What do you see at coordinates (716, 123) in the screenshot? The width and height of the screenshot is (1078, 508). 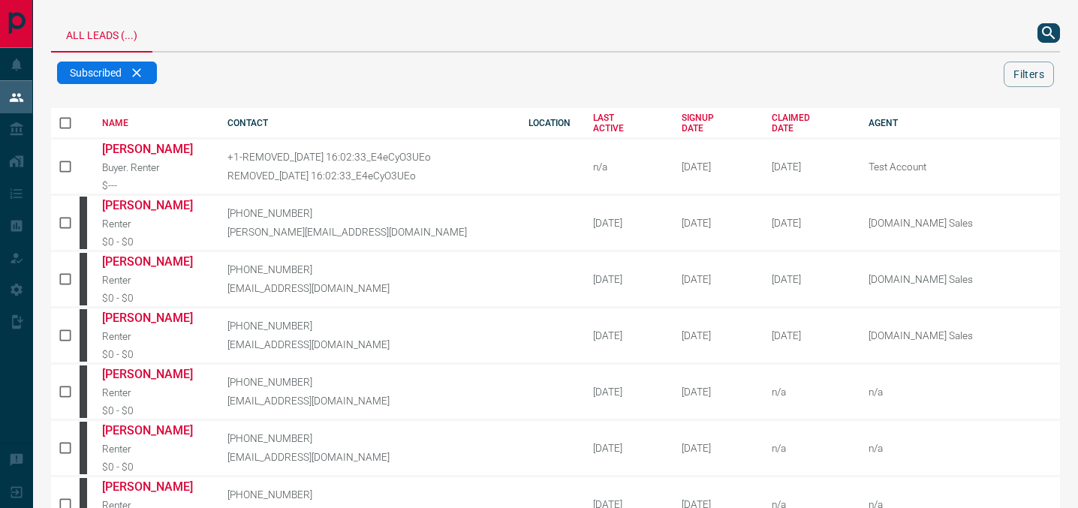 I see `div: SIGNUP DATE` at bounding box center [716, 123].